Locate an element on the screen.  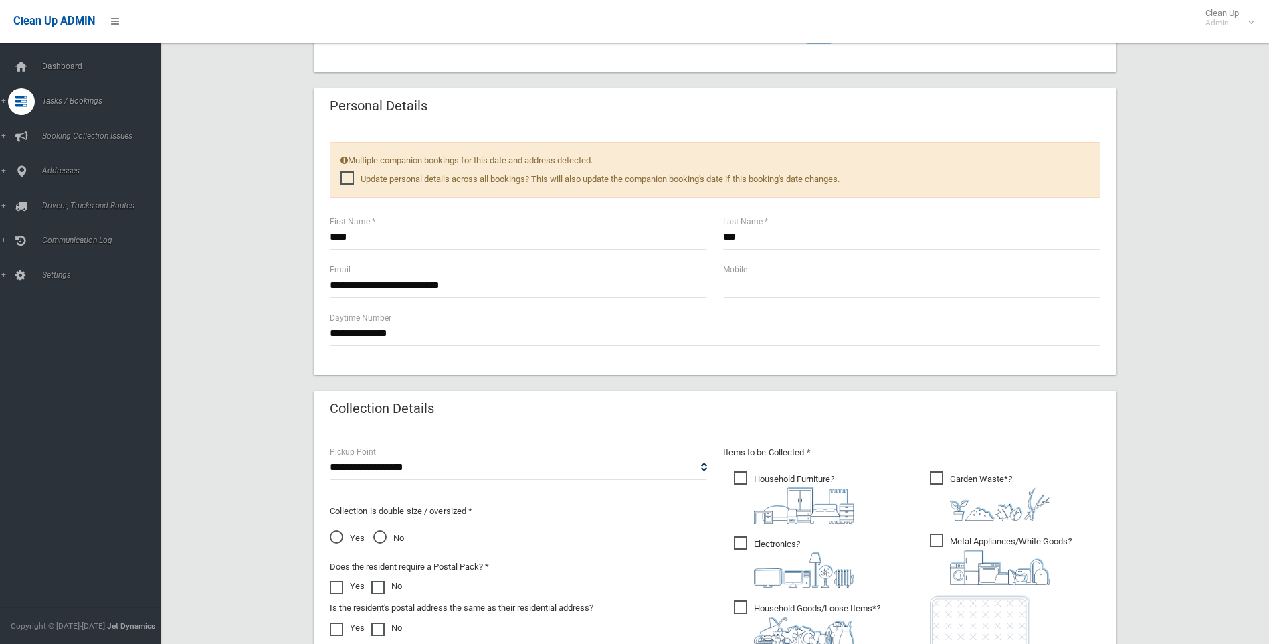
span: Update personal details across all bookings? This will also update the companion booking's date i... is located at coordinates (590, 179).